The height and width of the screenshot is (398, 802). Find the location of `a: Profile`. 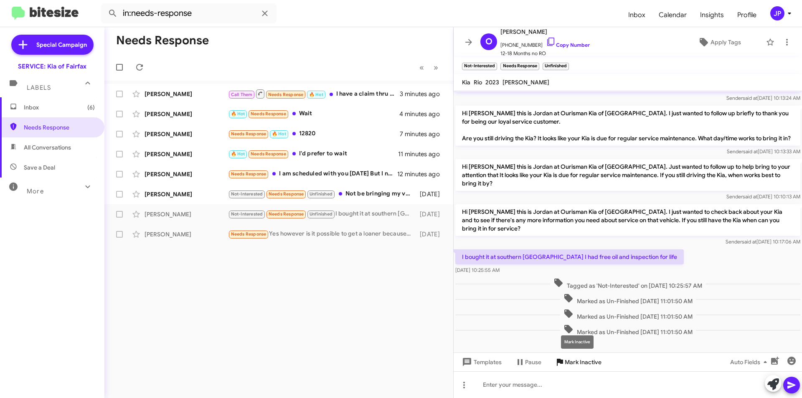

a: Profile is located at coordinates (747, 15).